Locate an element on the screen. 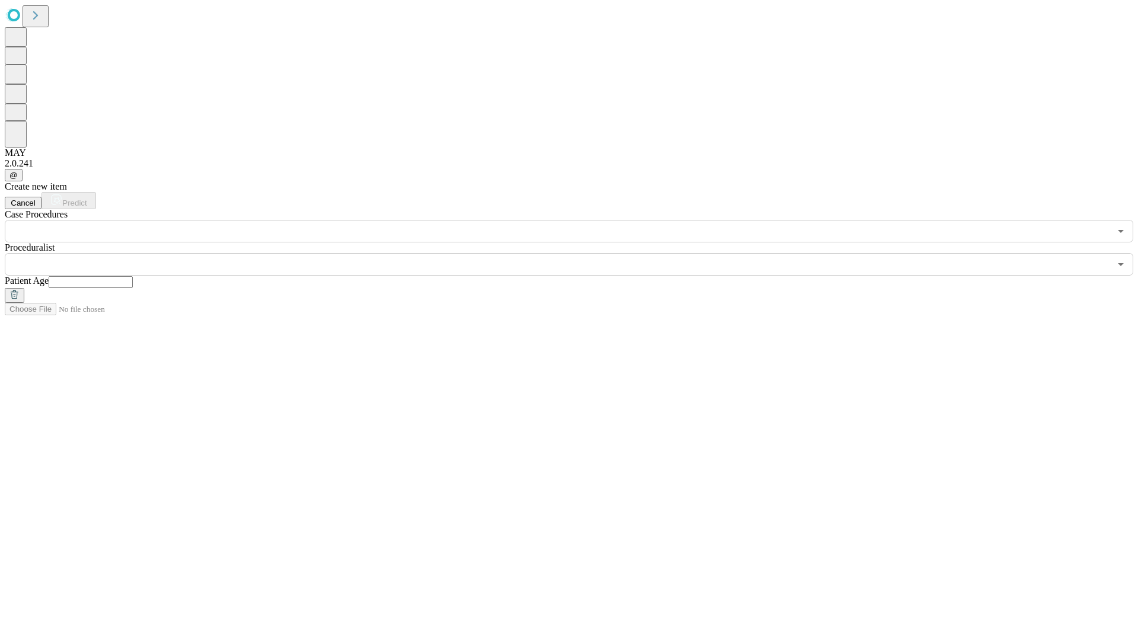 The width and height of the screenshot is (1138, 640). button: Predict is located at coordinates (69, 200).